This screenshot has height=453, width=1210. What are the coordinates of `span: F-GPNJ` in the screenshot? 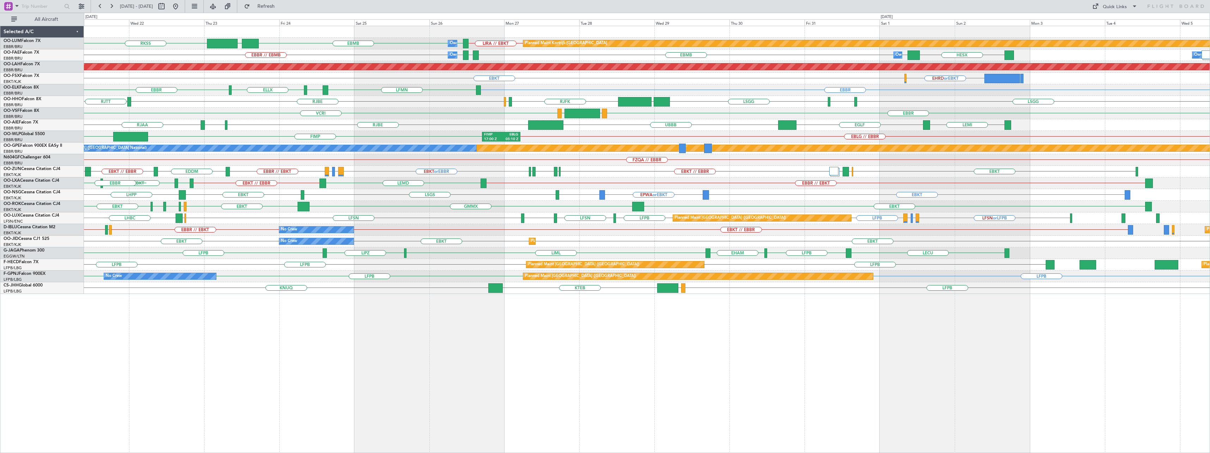 It's located at (11, 274).